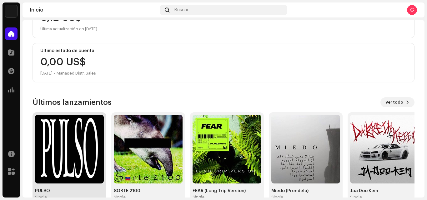 This screenshot has width=427, height=200. I want to click on h3: Últimos lanzamientos, so click(72, 103).